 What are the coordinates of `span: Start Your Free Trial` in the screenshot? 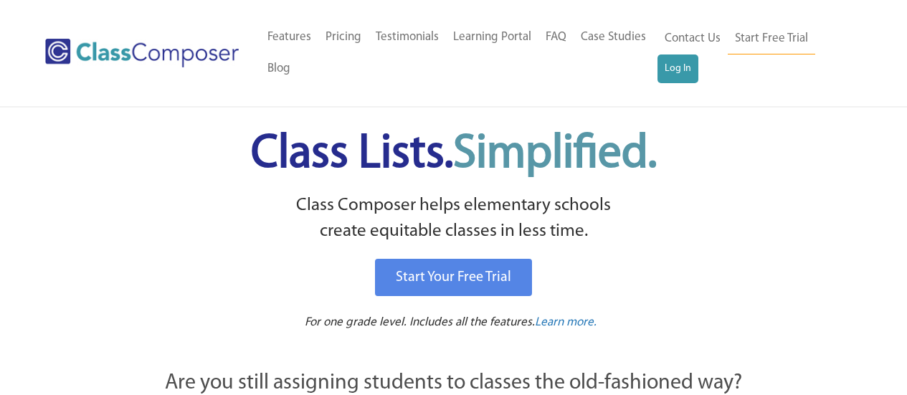 It's located at (453, 278).